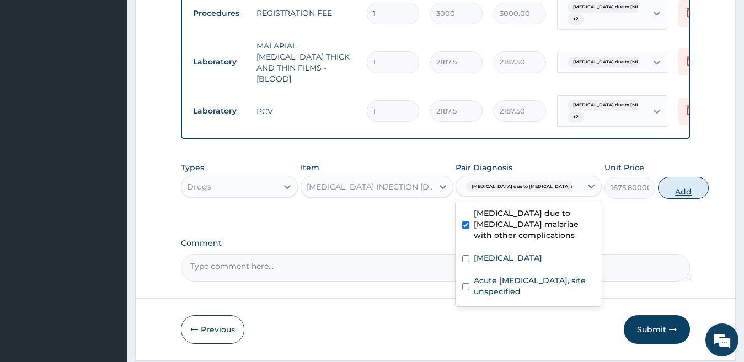 This screenshot has height=362, width=744. I want to click on td: Procedures, so click(219, 13).